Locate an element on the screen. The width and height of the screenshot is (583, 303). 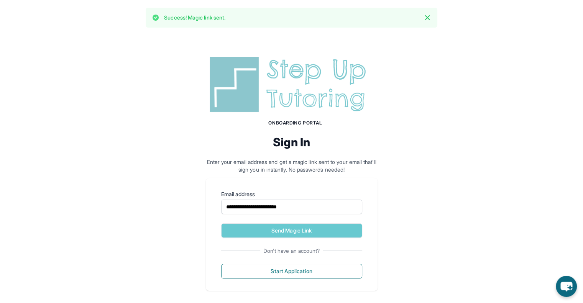
button: Send Magic Link is located at coordinates (292, 231).